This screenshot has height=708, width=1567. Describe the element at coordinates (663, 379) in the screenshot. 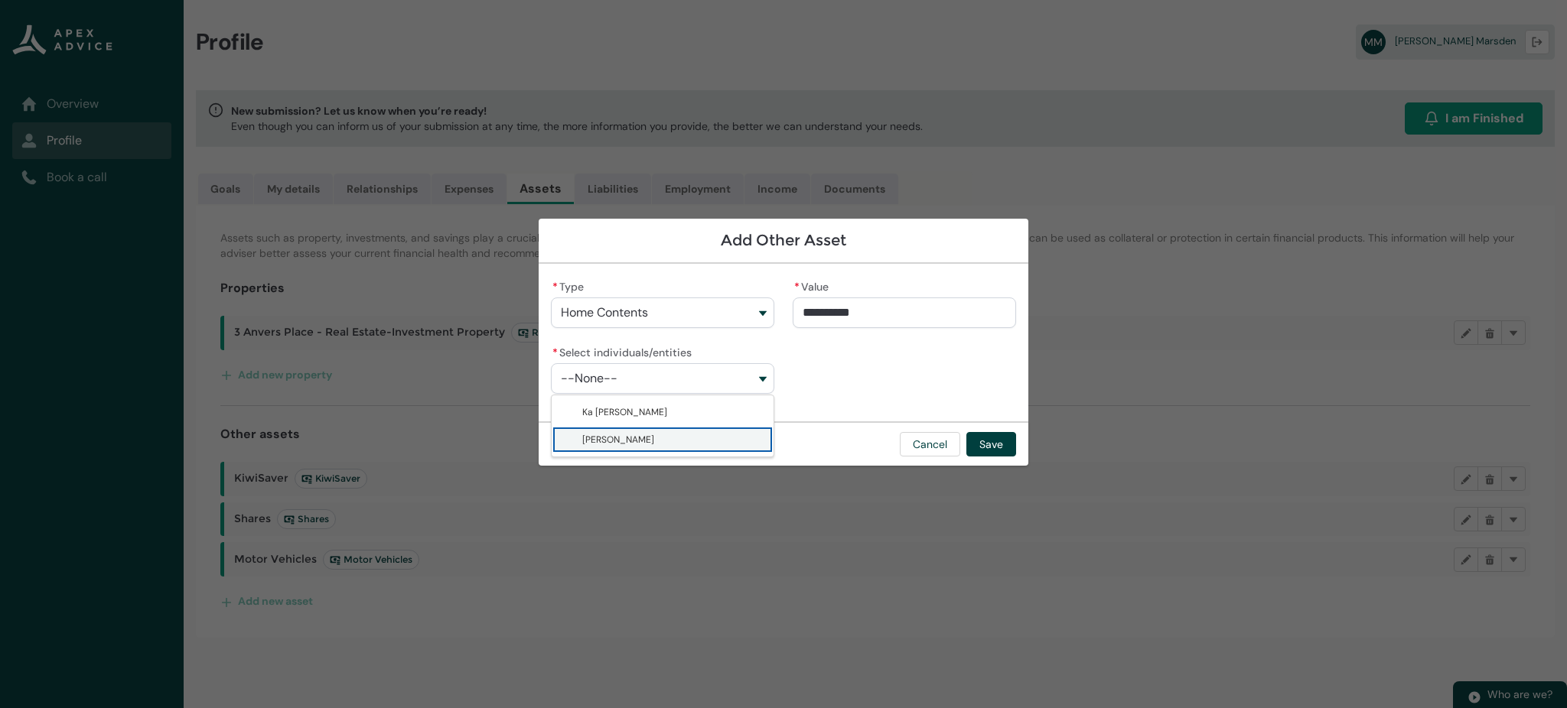

I see `button: Select individuals/entities` at that location.